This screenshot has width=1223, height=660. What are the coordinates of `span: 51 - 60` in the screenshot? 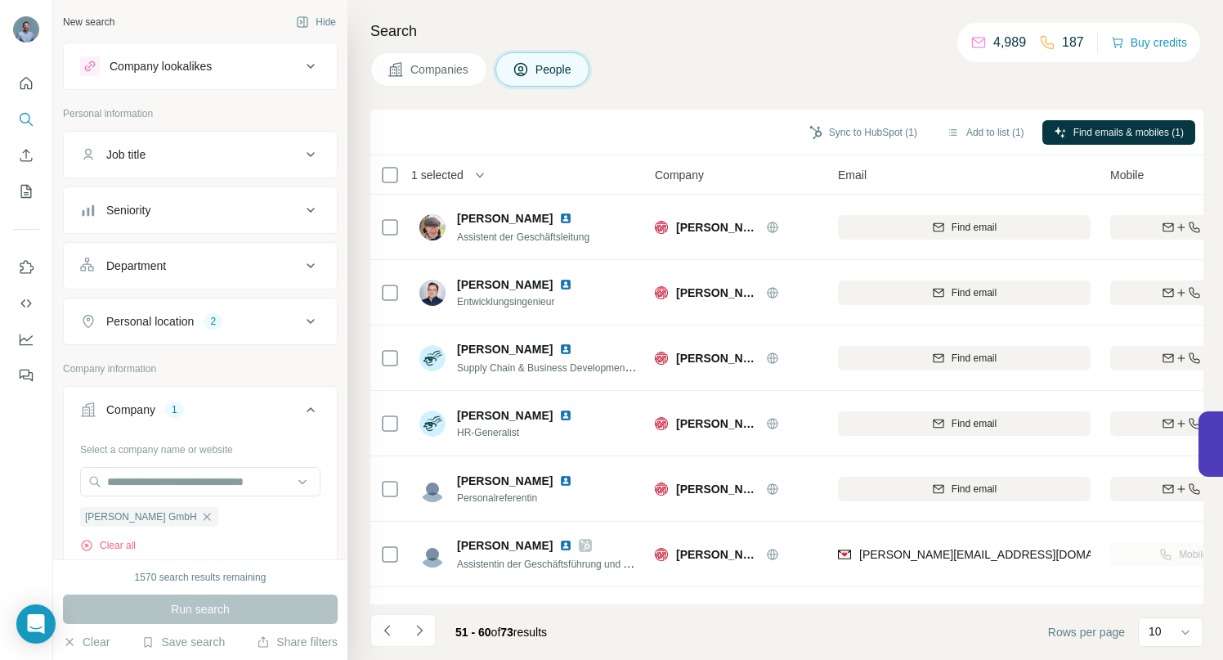 It's located at (473, 632).